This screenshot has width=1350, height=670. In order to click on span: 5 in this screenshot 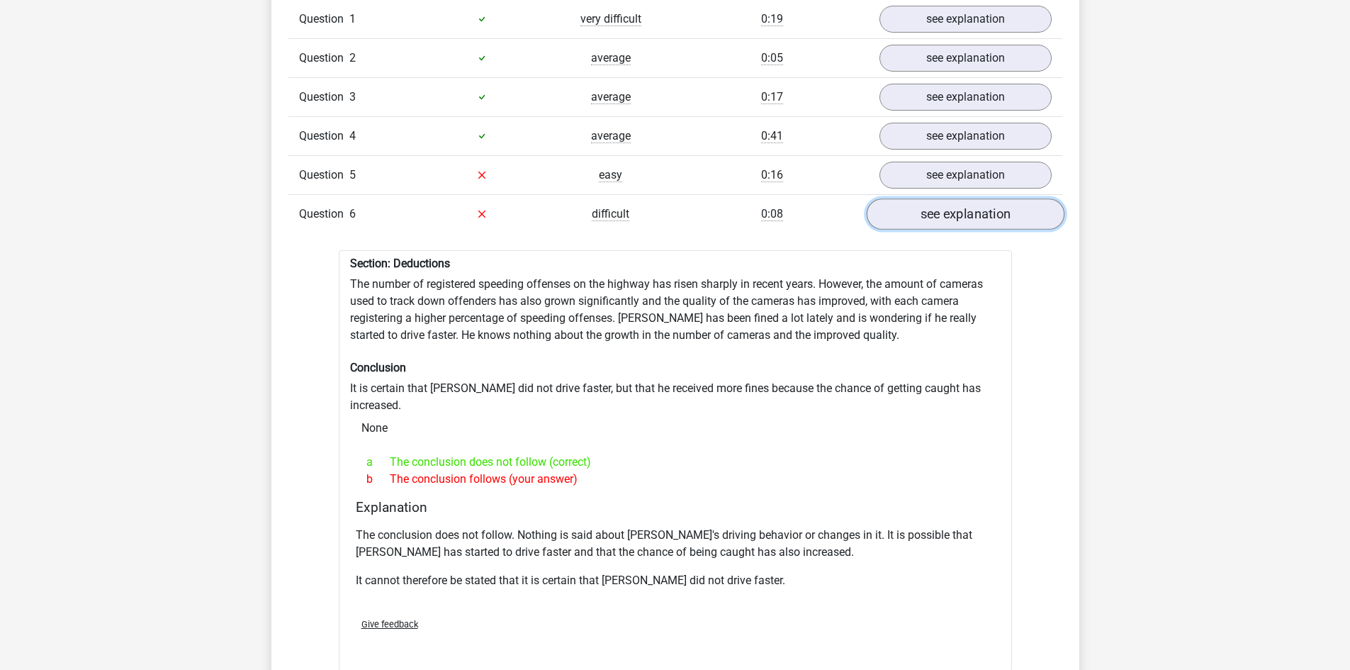, I will do `click(352, 174)`.